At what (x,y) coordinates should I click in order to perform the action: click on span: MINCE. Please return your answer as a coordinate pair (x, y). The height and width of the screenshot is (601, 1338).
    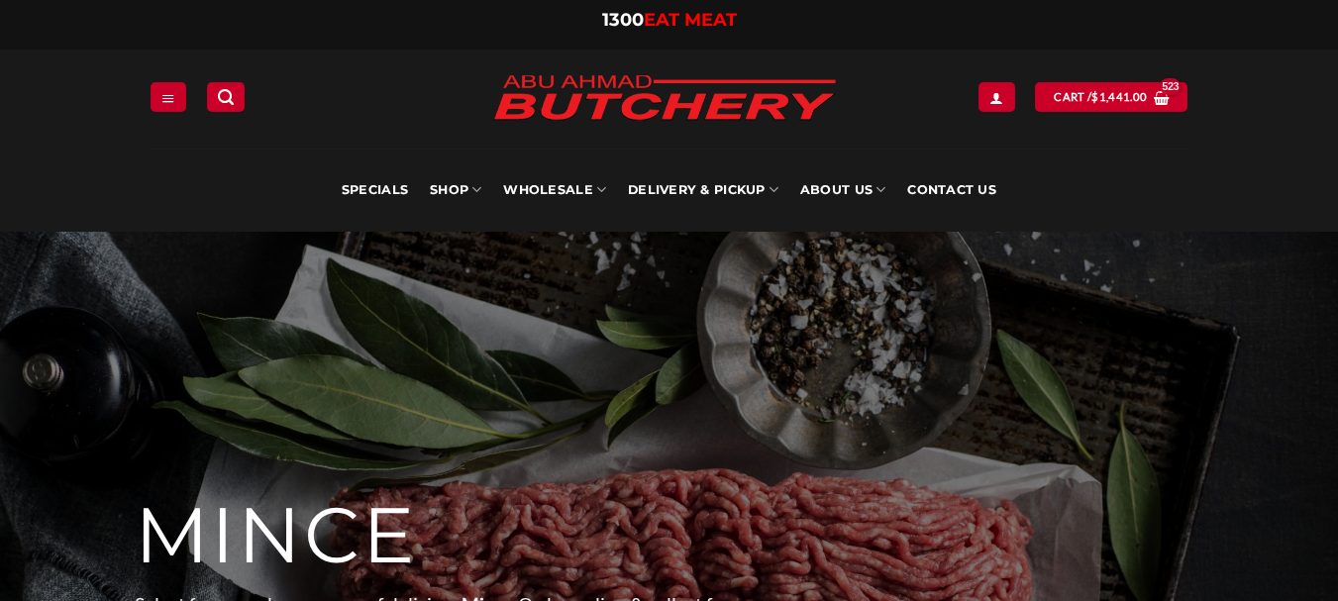
    Looking at the image, I should click on (275, 536).